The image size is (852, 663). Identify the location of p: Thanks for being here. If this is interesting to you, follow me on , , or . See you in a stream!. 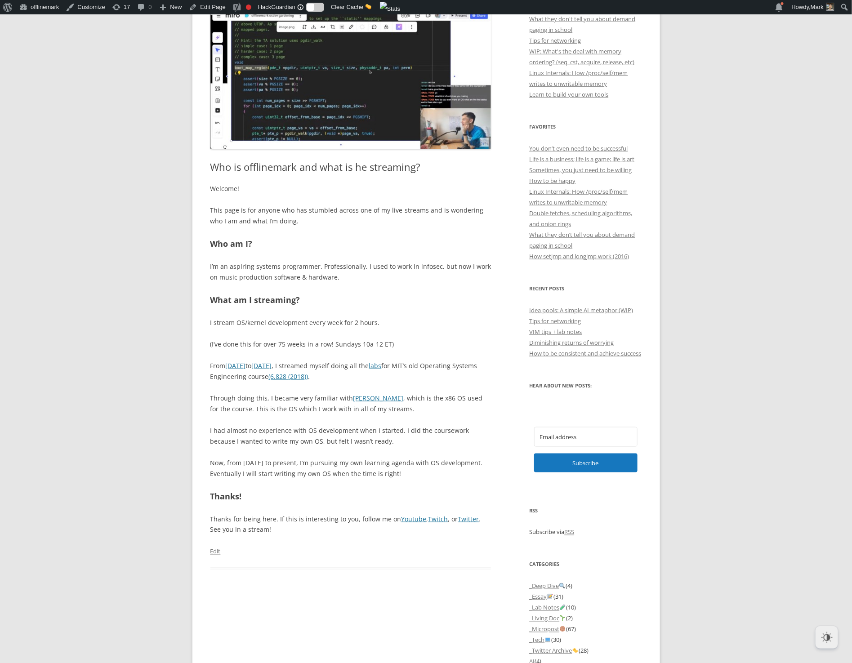
(351, 524).